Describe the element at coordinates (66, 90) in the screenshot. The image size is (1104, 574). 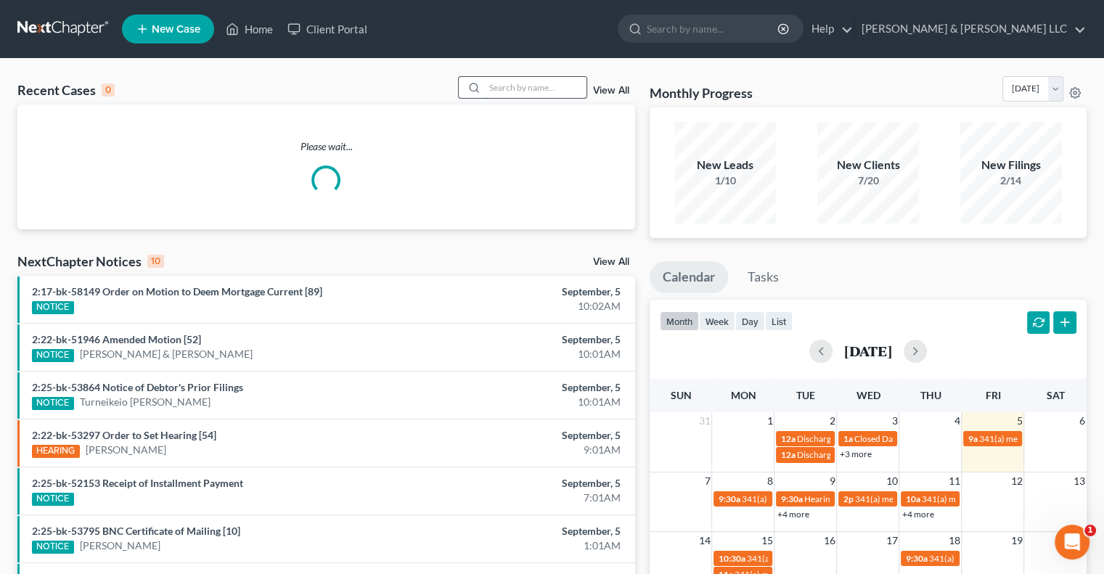
I see `div: Recent Cases` at that location.